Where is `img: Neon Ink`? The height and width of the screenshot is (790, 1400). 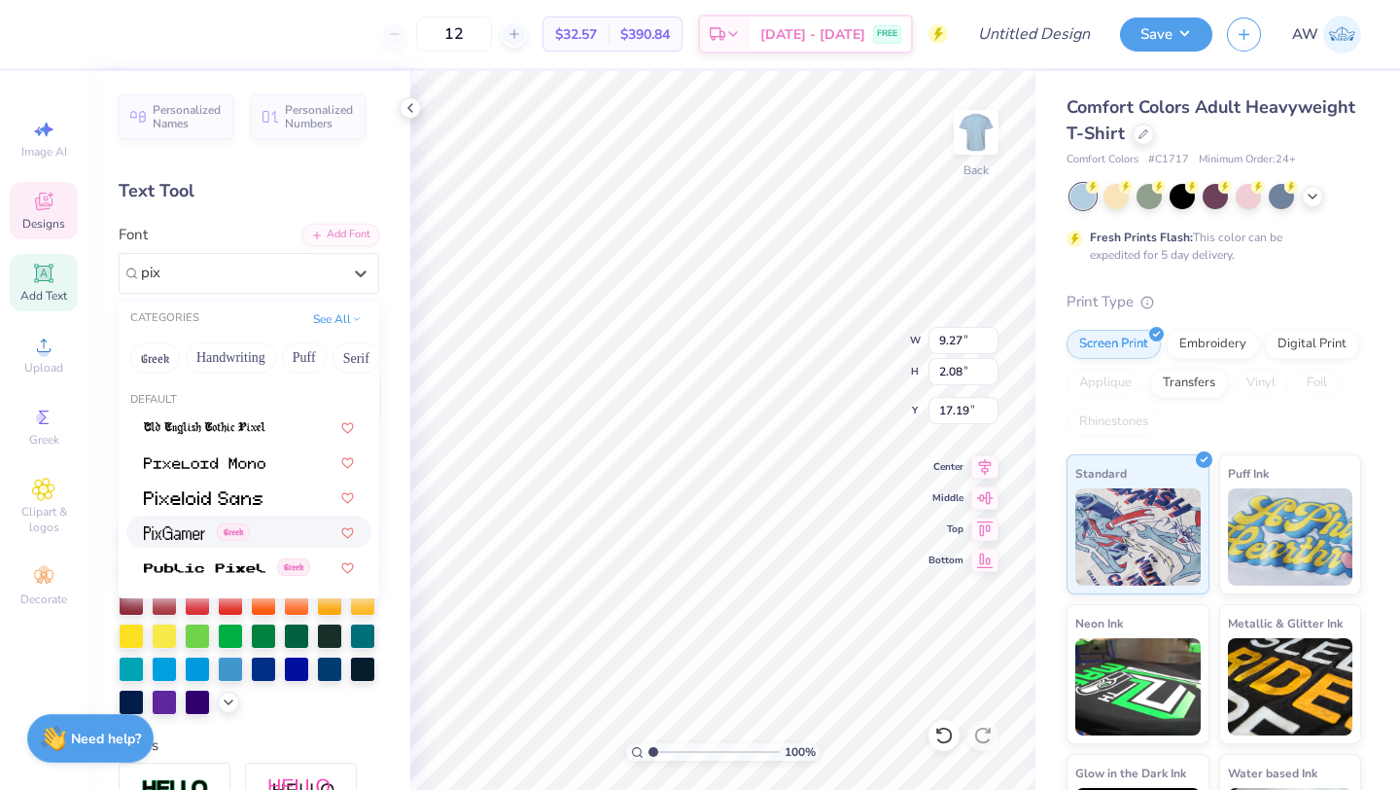 img: Neon Ink is located at coordinates (1138, 687).